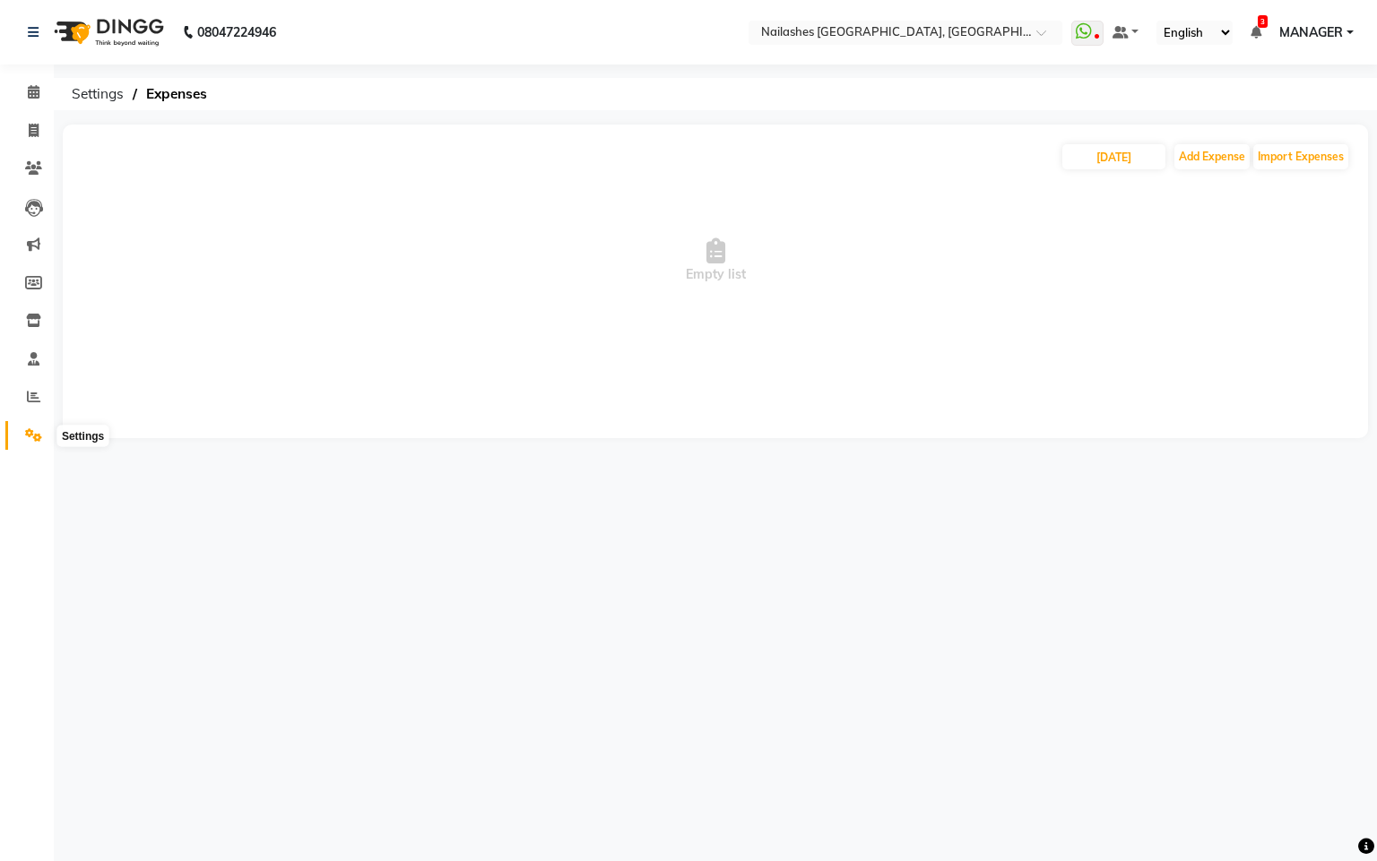 This screenshot has width=1377, height=861. What do you see at coordinates (107, 32) in the screenshot?
I see `img: logo` at bounding box center [107, 32].